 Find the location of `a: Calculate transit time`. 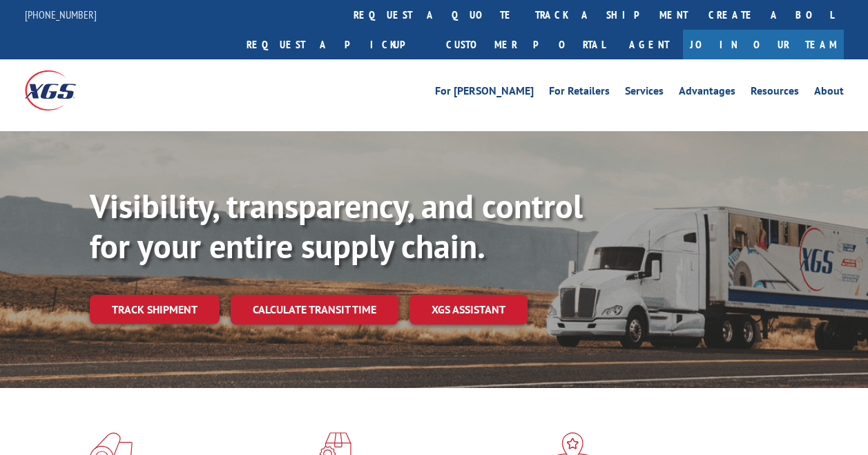

a: Calculate transit time is located at coordinates (314, 309).